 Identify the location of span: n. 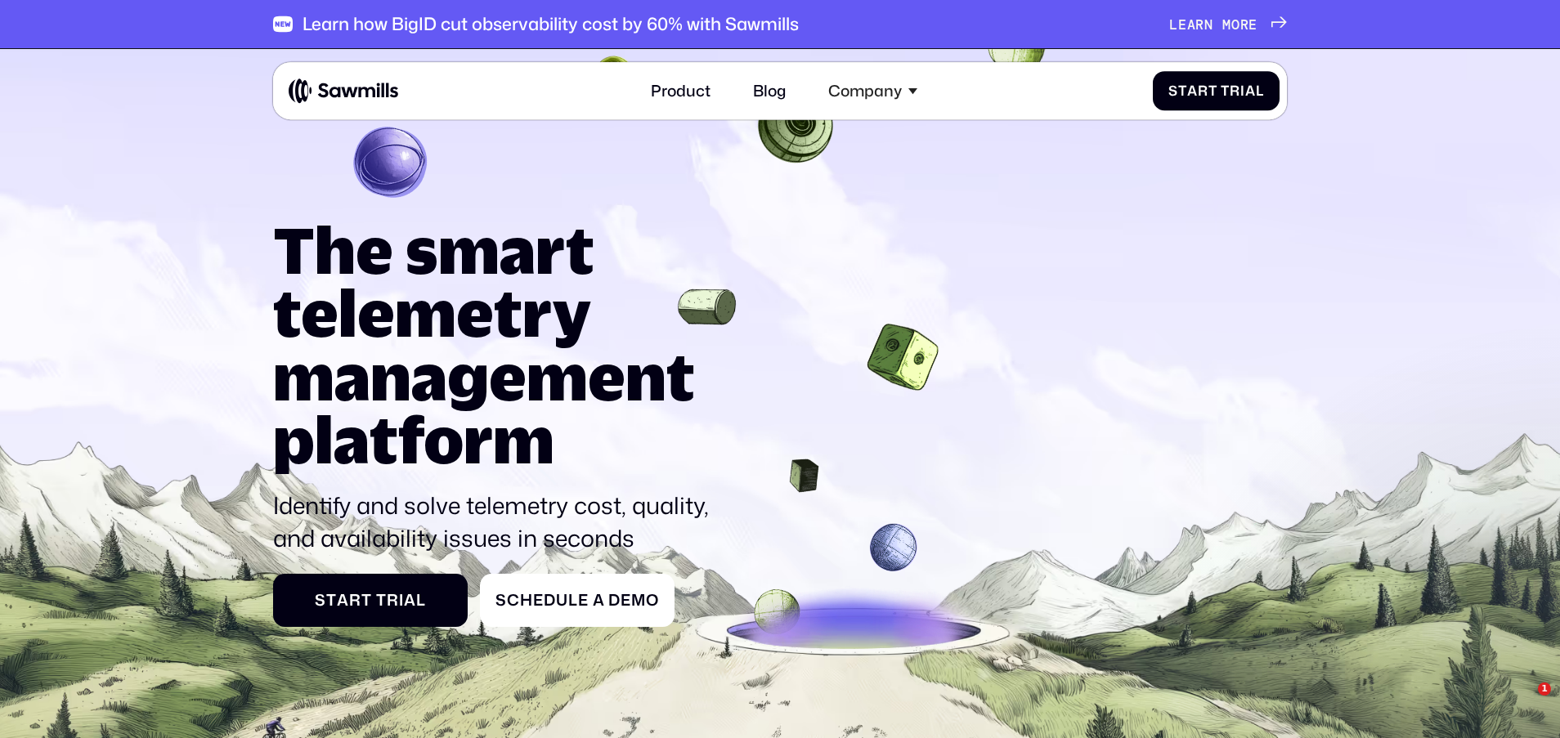
(1208, 25).